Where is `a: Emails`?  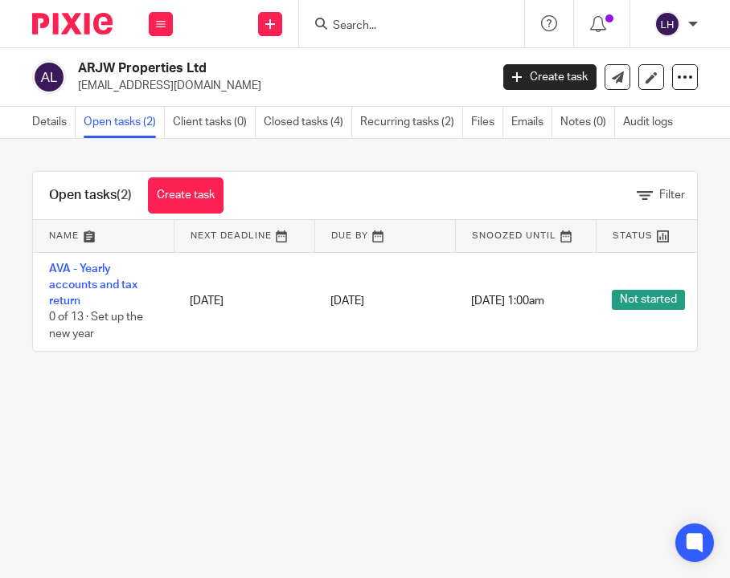
a: Emails is located at coordinates (531, 122).